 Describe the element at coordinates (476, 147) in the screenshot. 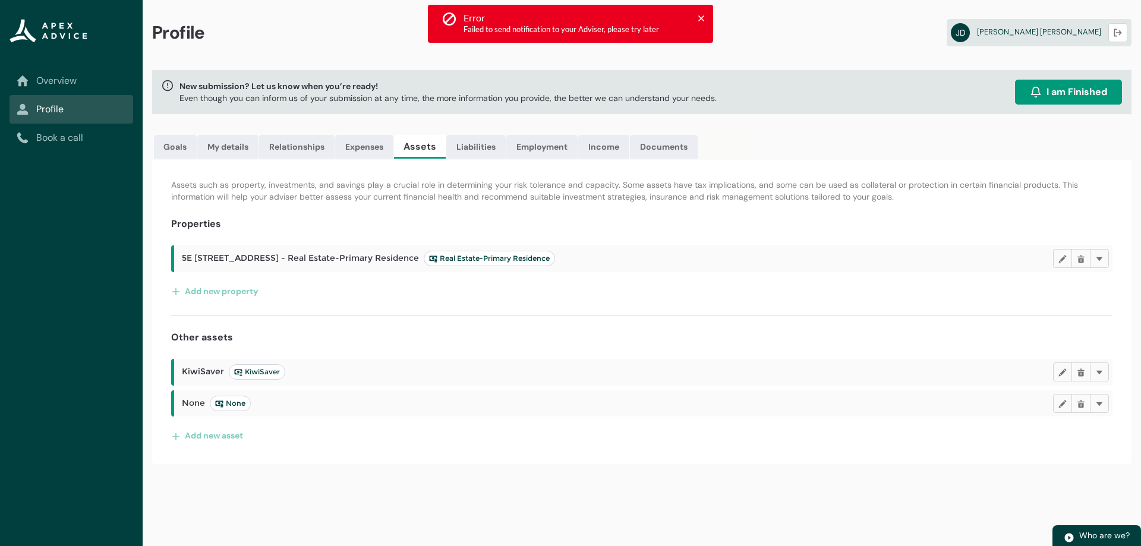

I see `li: Liabilities` at that location.